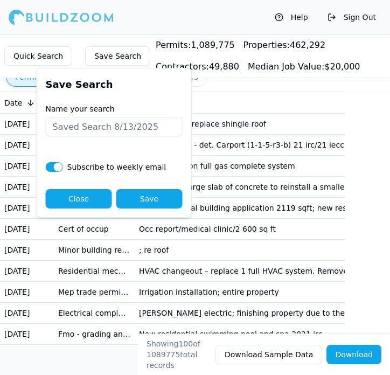  What do you see at coordinates (13, 103) in the screenshot?
I see `span: Date` at bounding box center [13, 103].